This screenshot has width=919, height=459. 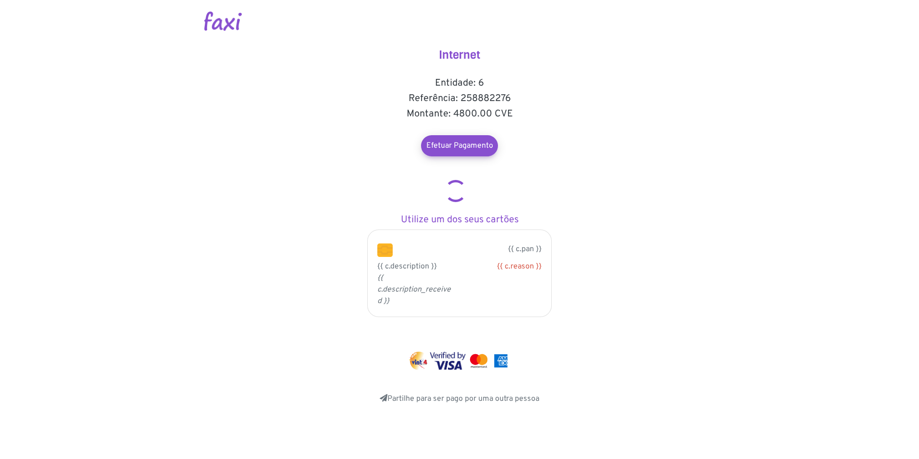 What do you see at coordinates (460, 83) in the screenshot?
I see `h5: Entidade: 6` at bounding box center [460, 83].